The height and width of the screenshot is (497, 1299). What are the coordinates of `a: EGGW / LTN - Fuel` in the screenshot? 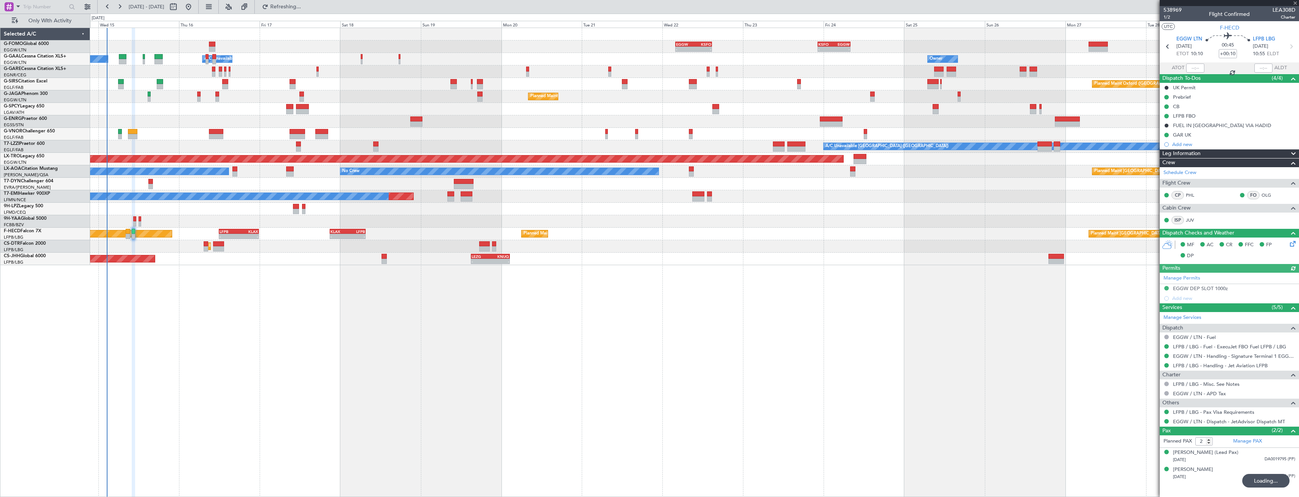 It's located at (1194, 337).